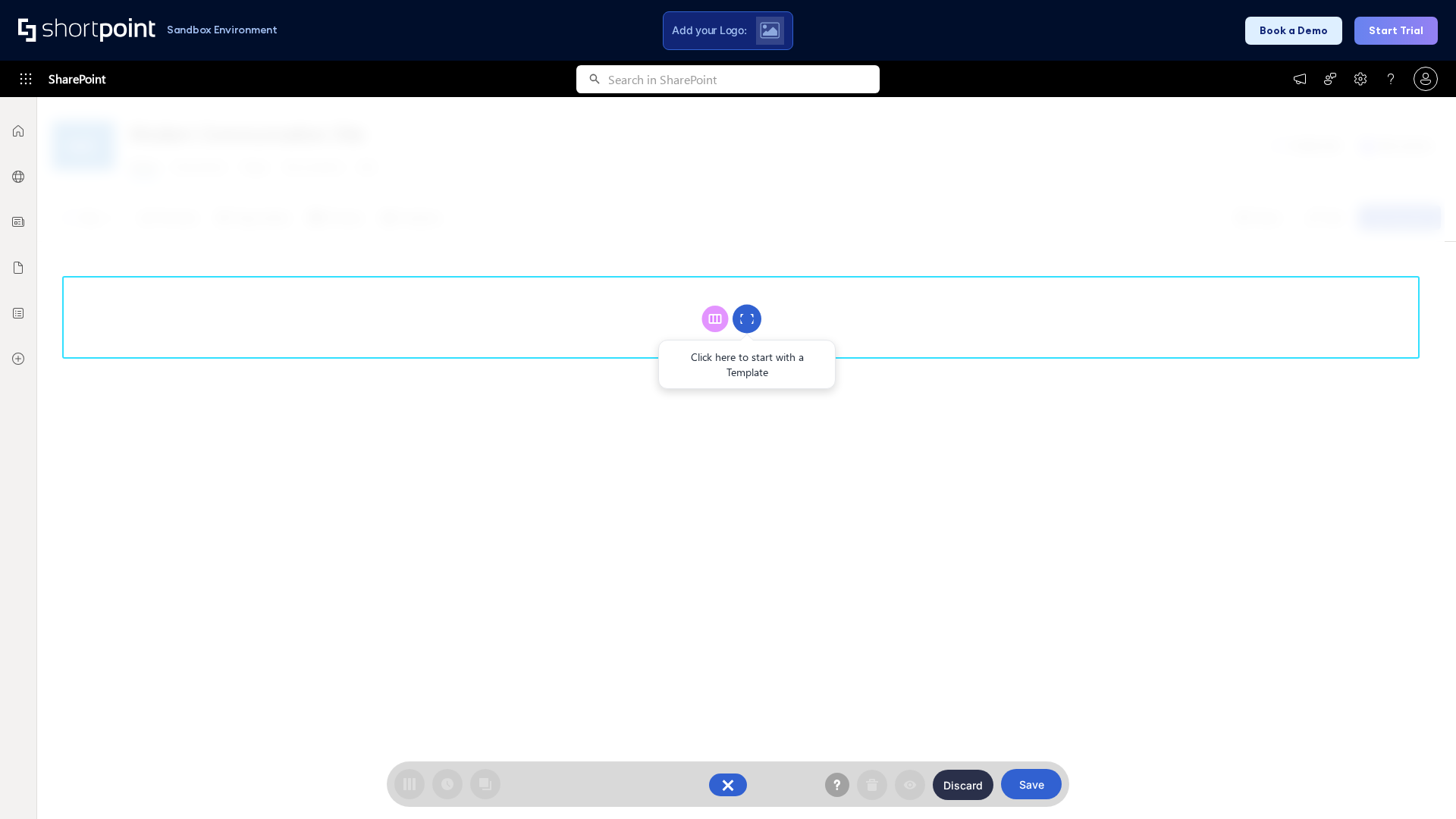 This screenshot has width=1456, height=819. What do you see at coordinates (1396, 30) in the screenshot?
I see `button: Start Trial` at bounding box center [1396, 30].